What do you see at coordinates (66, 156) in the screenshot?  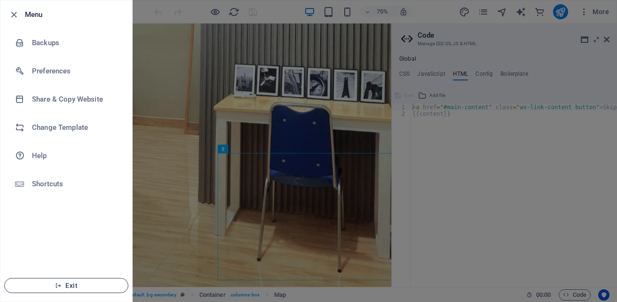 I see `a: Help` at bounding box center [66, 156].